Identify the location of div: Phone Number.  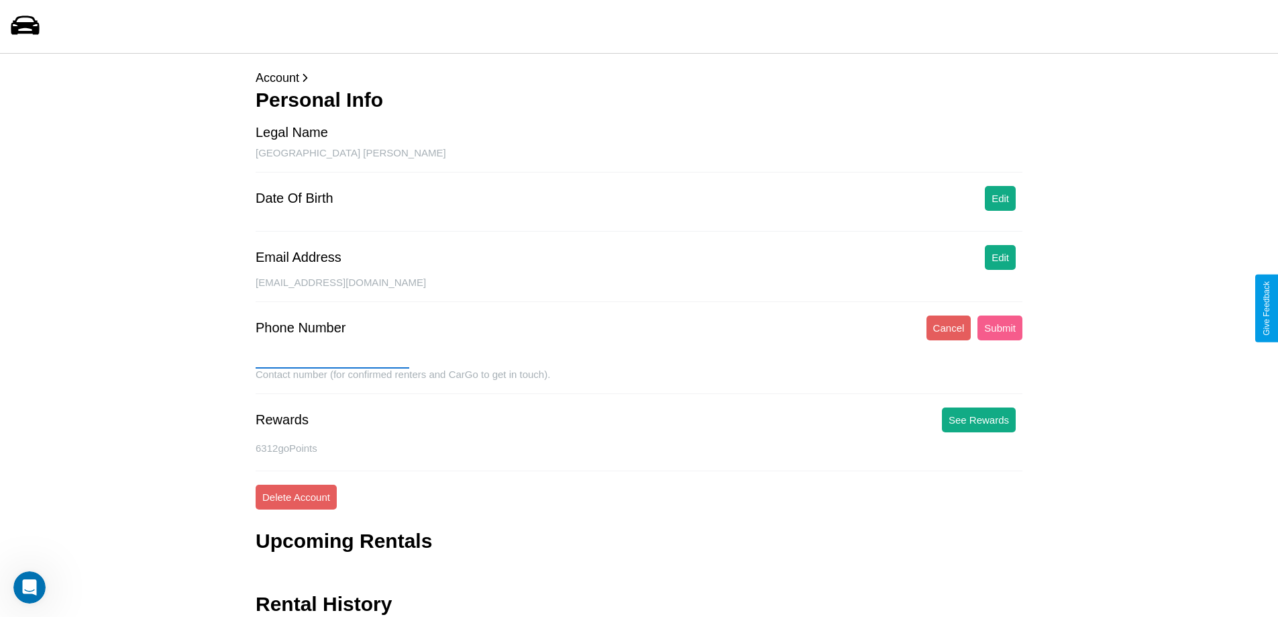
(301, 327).